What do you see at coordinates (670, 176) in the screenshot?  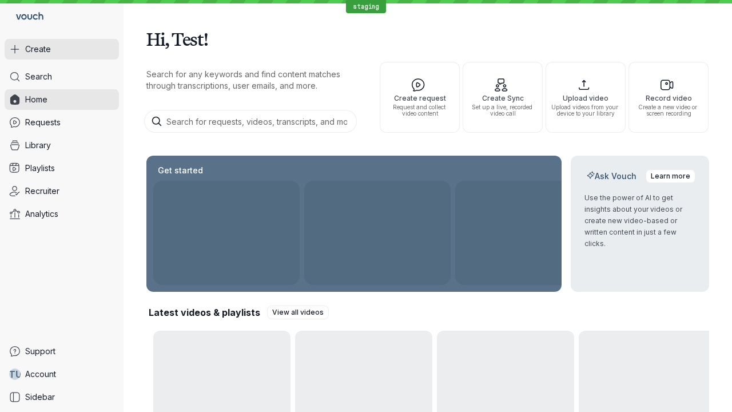 I see `span: Learn more` at bounding box center [670, 176].